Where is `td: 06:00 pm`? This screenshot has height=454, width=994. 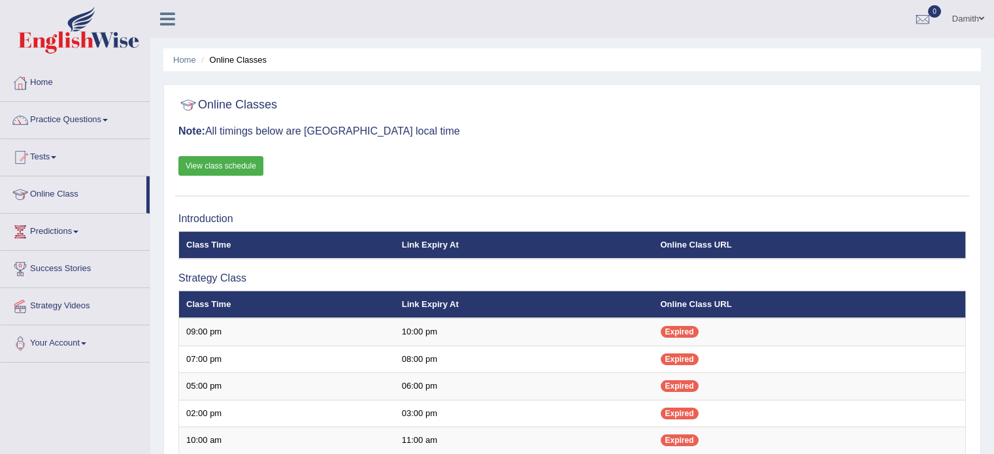
td: 06:00 pm is located at coordinates (524, 387).